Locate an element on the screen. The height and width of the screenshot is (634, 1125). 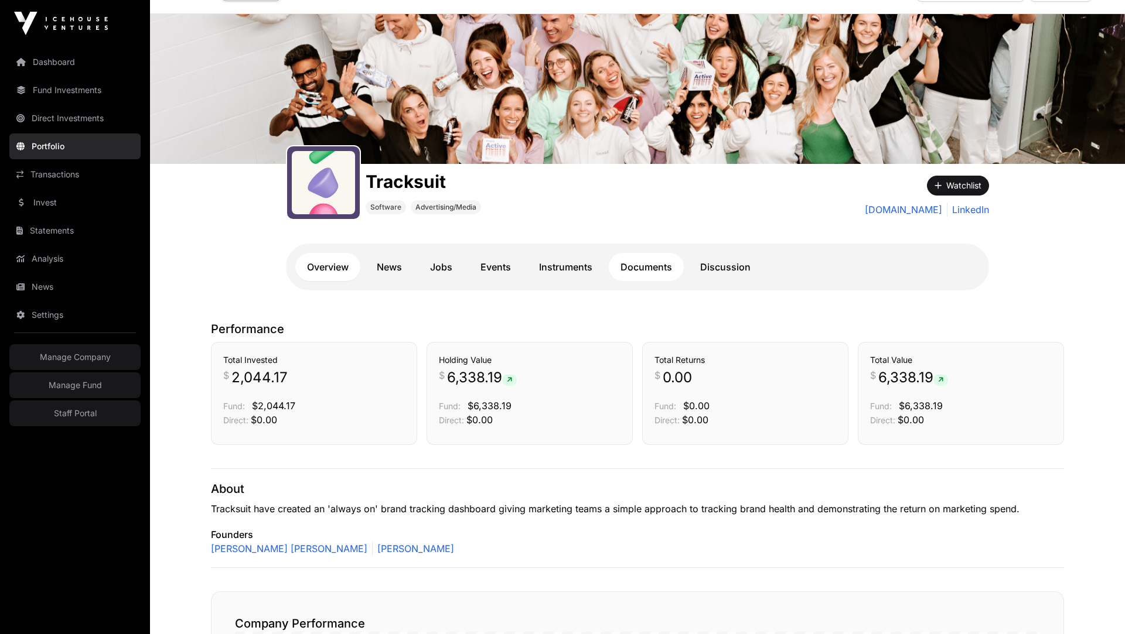
h3: Holding Value is located at coordinates (530, 360).